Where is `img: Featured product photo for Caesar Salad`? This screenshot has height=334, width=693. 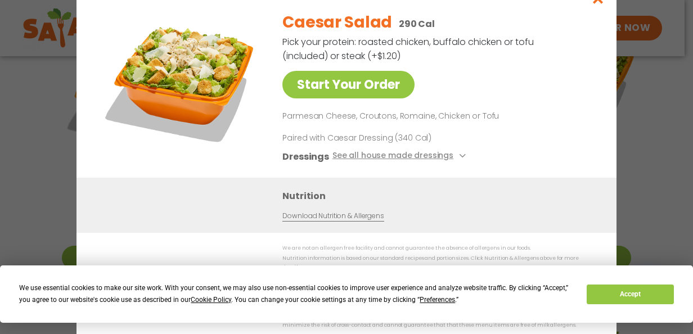 img: Featured product photo for Caesar Salad is located at coordinates (181, 81).